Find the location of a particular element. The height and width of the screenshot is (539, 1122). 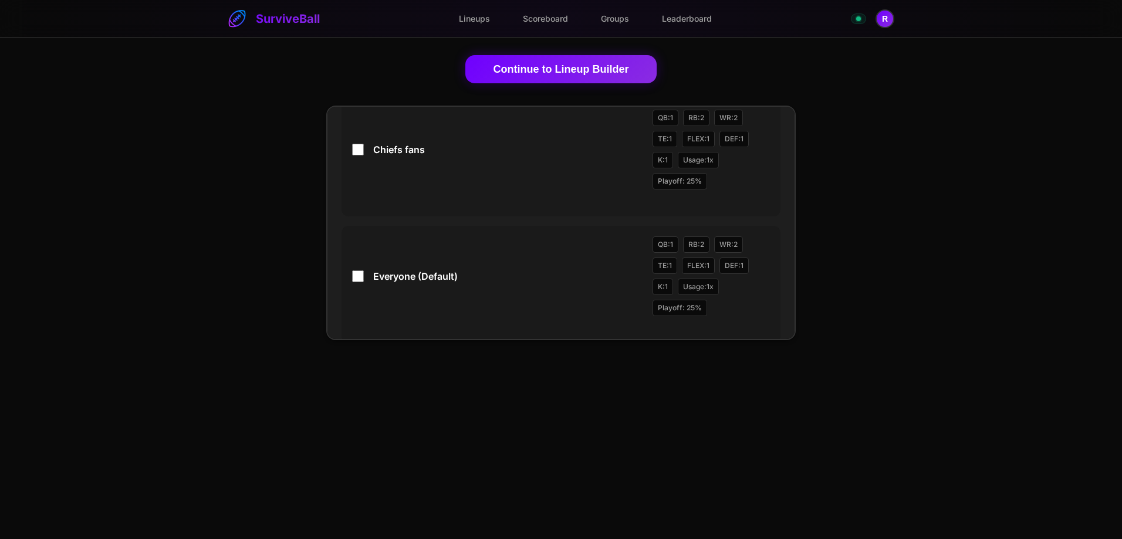

a: Lineups is located at coordinates (474, 18).